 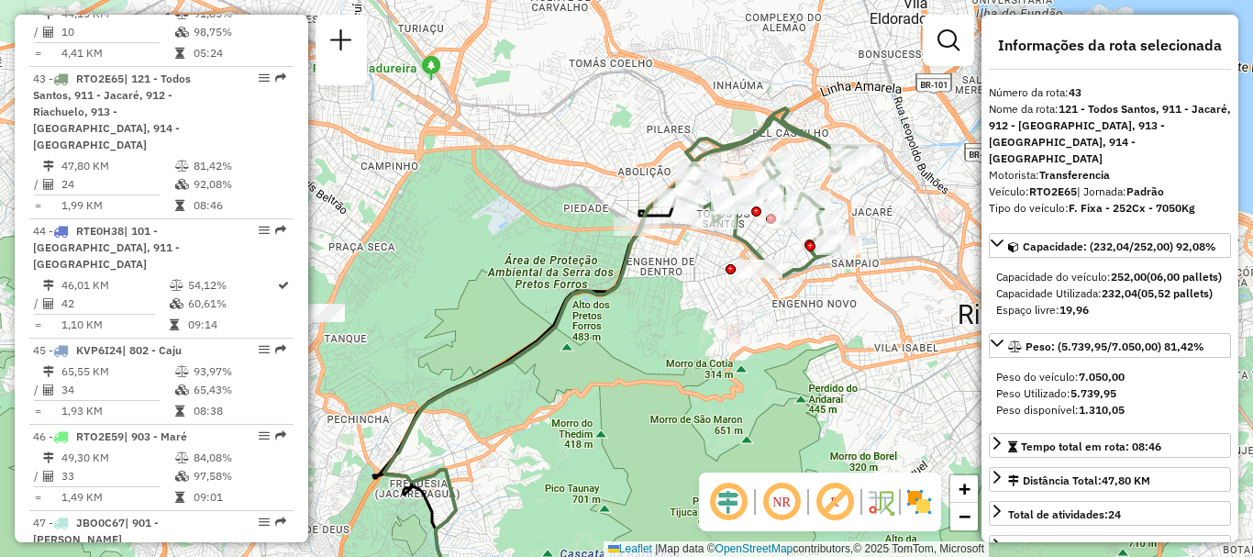 I want to click on div: Distância Total:, so click(x=1079, y=481).